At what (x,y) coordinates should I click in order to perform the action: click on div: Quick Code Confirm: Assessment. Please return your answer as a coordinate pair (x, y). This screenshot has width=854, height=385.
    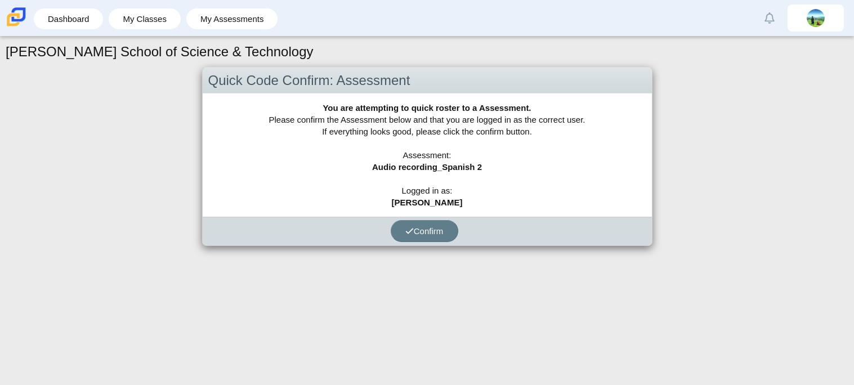
    Looking at the image, I should click on (427, 81).